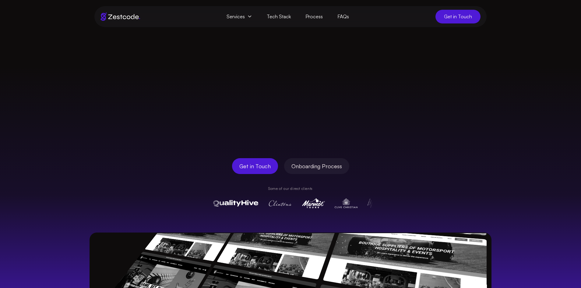 The height and width of the screenshot is (288, 581). Describe the element at coordinates (314, 16) in the screenshot. I see `a: Process` at that location.